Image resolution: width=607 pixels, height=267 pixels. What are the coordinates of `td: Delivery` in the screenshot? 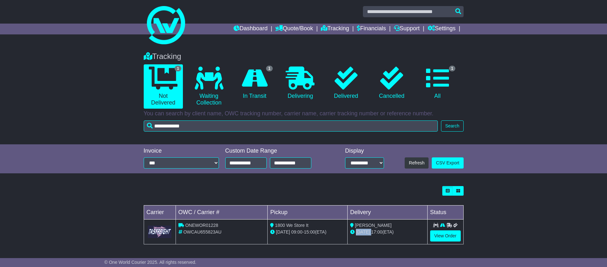 It's located at (387, 213).